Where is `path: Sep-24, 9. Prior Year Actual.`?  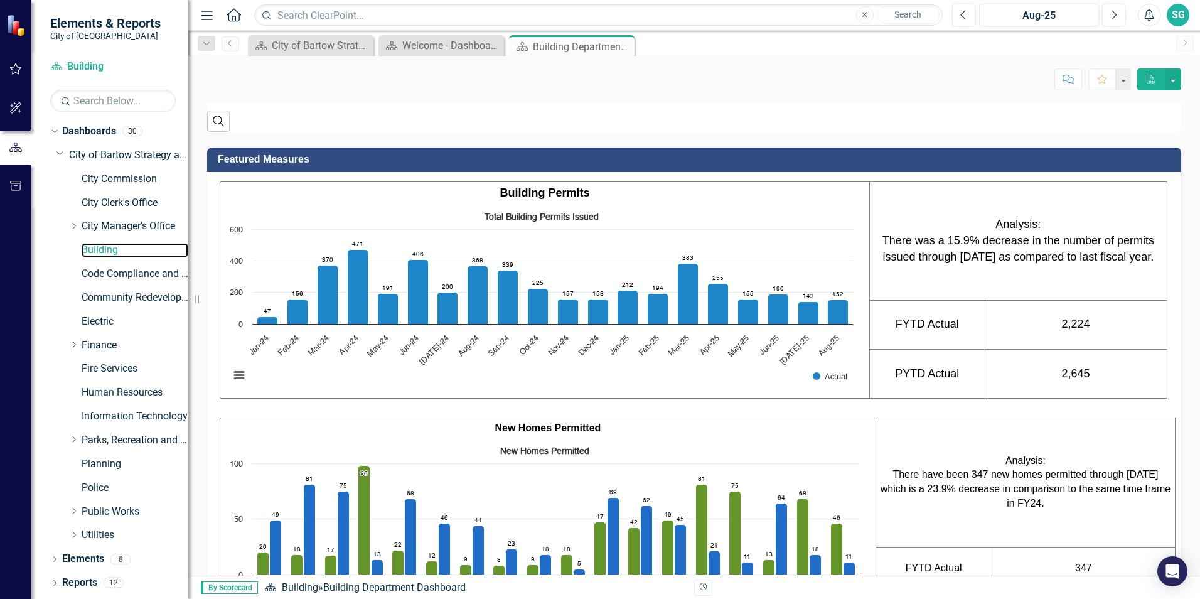
path: Sep-24, 9. Prior Year Actual. is located at coordinates (466, 569).